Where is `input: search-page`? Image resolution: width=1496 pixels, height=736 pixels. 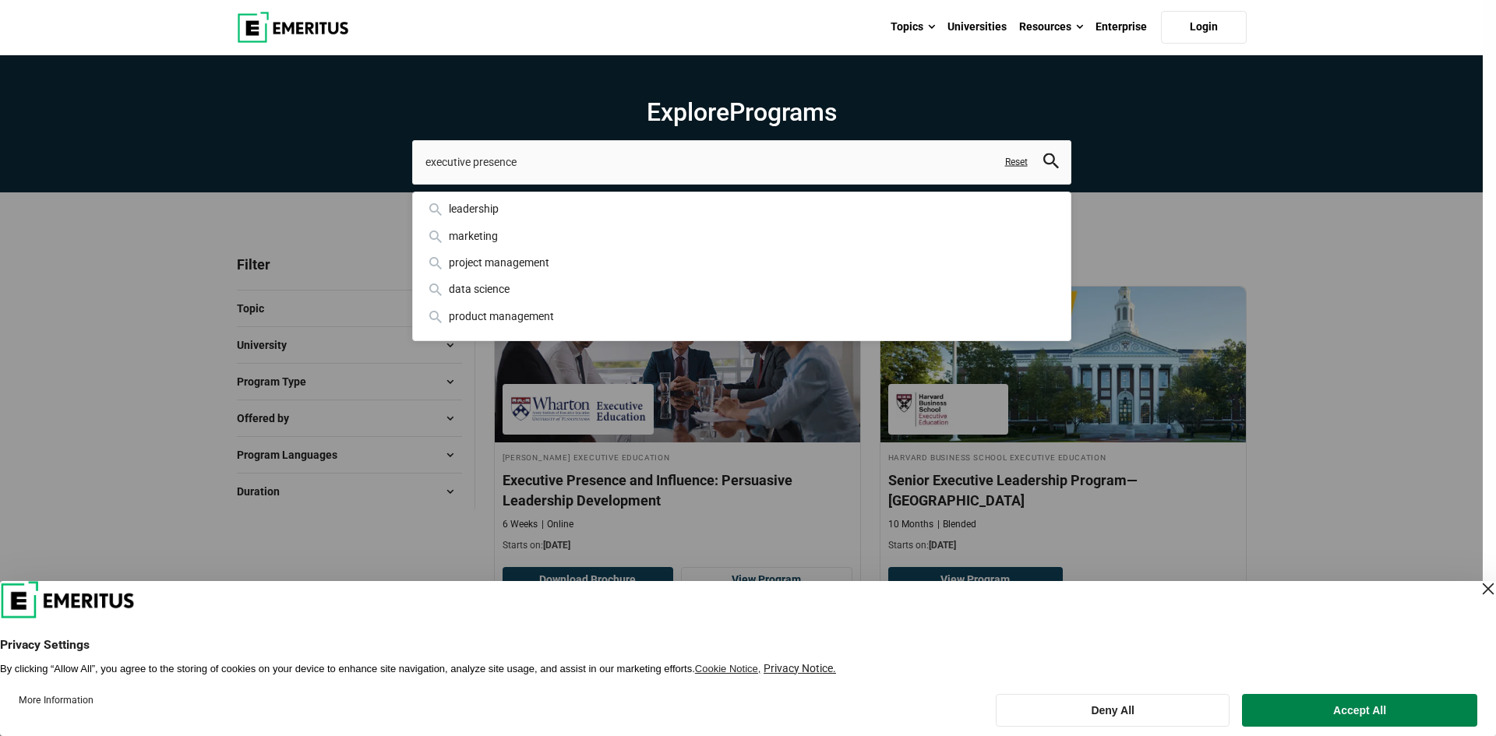 input: search-page is located at coordinates (742, 162).